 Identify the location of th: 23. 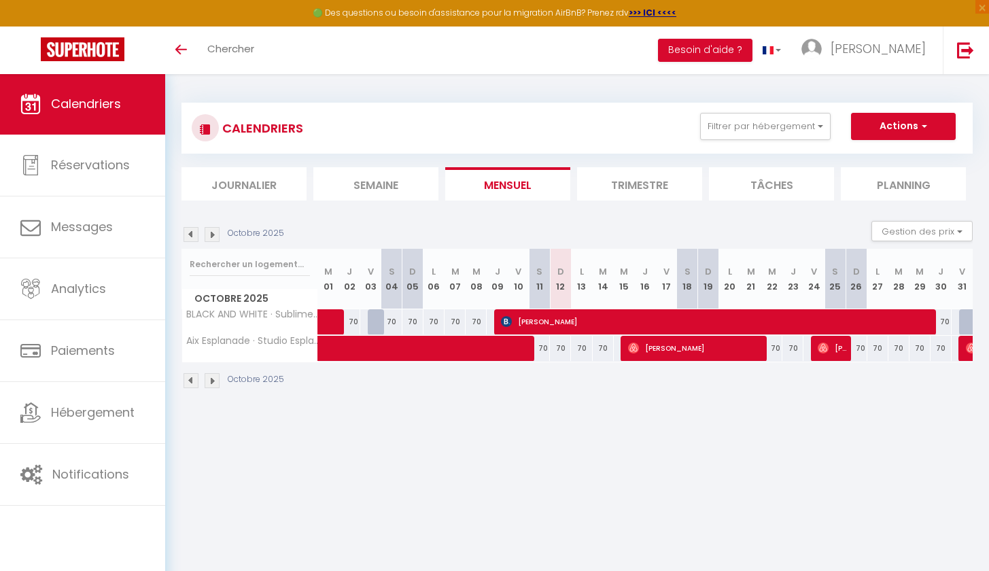
(792, 279).